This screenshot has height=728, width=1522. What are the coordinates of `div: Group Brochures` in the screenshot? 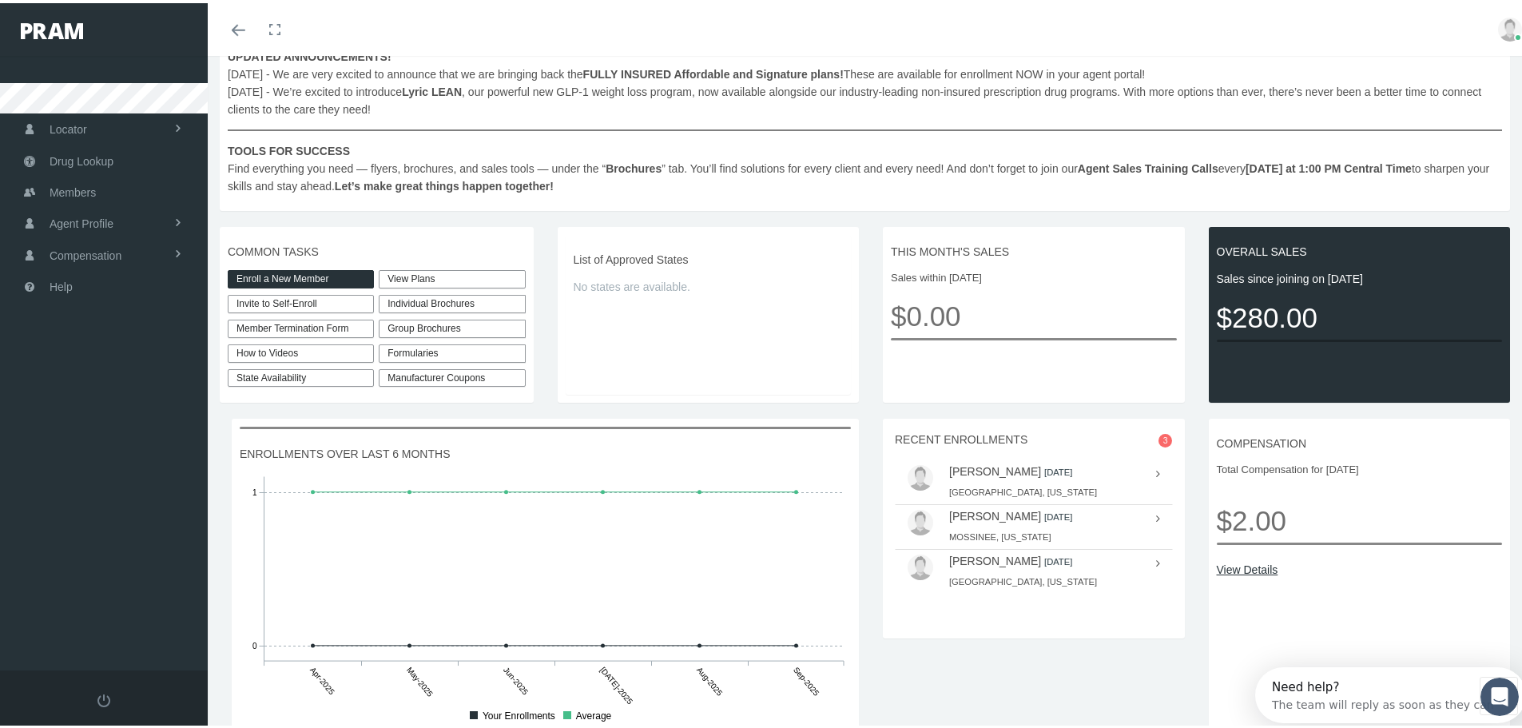 It's located at (452, 325).